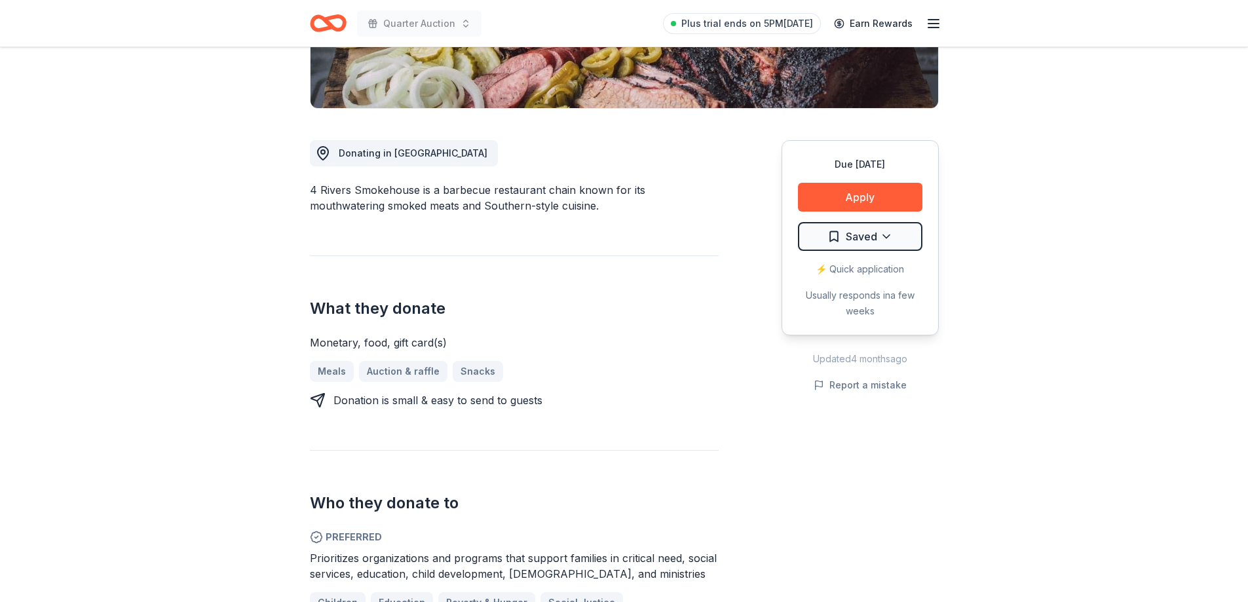  I want to click on div: ⚡️ Quick application, so click(860, 269).